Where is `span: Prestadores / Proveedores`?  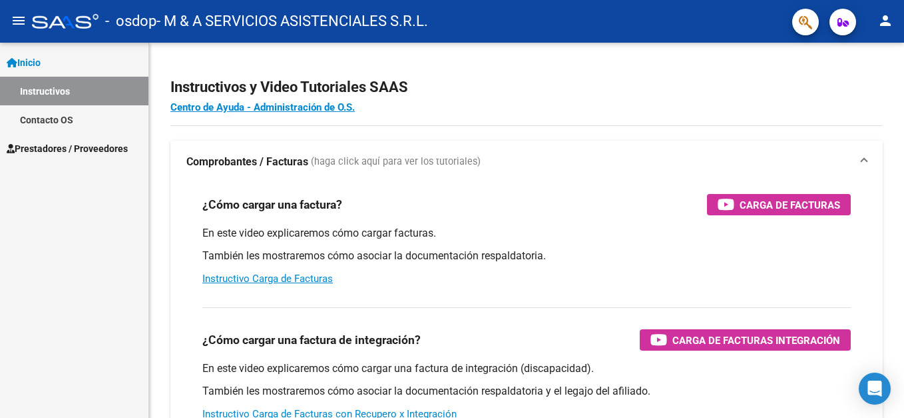 span: Prestadores / Proveedores is located at coordinates (67, 149).